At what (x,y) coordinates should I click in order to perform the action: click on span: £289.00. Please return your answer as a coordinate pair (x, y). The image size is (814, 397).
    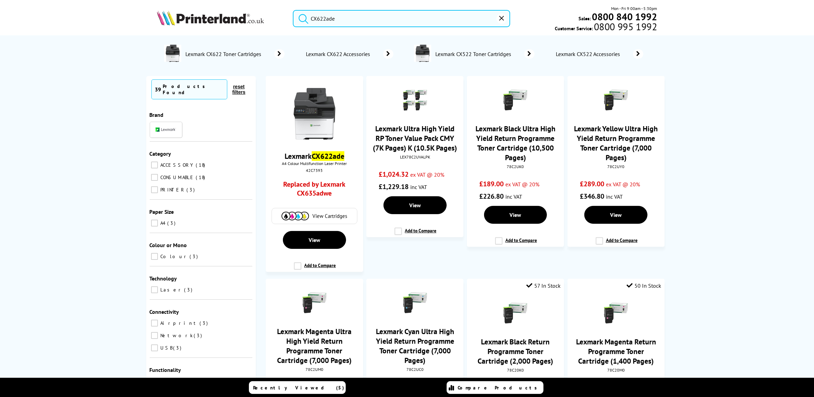
    Looking at the image, I should click on (592, 184).